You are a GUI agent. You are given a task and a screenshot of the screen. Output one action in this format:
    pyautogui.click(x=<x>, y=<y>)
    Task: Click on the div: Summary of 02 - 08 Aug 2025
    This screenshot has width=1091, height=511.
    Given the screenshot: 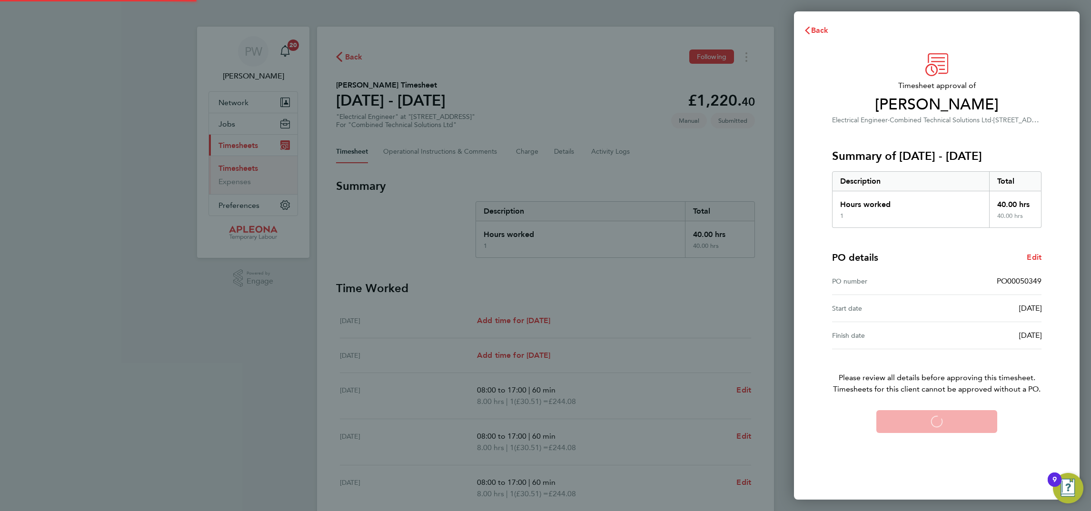 What is the action you would take?
    pyautogui.click(x=937, y=199)
    